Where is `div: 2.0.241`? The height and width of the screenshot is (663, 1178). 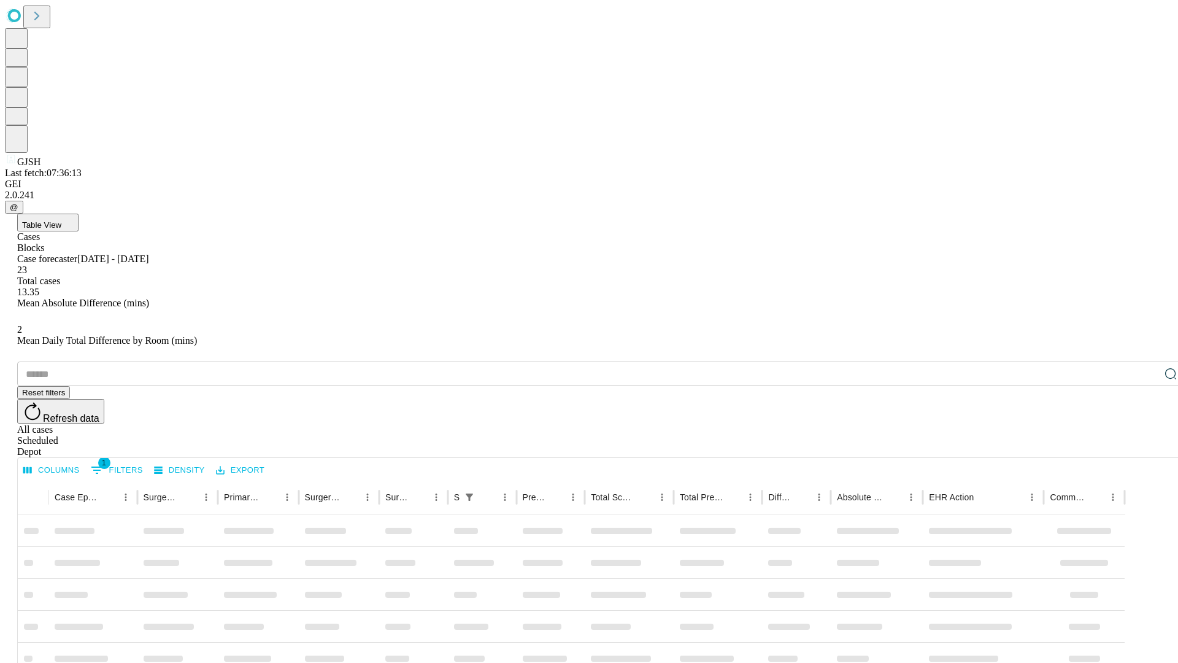
div: 2.0.241 is located at coordinates (589, 195).